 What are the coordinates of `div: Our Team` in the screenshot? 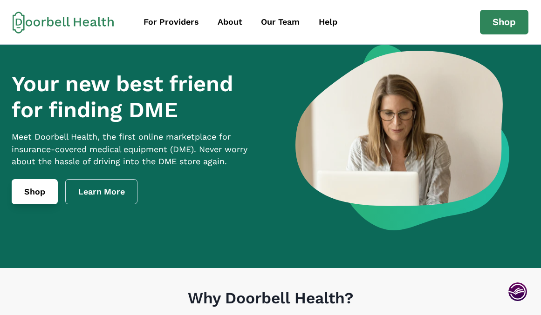 It's located at (280, 22).